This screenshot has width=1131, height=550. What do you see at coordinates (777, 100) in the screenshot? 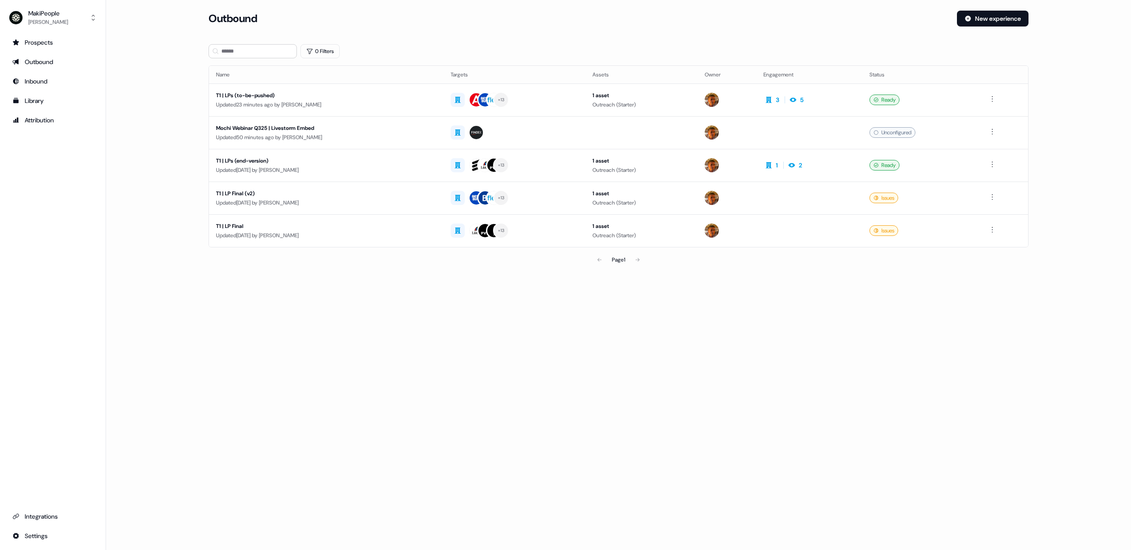
I see `div: 3` at bounding box center [777, 100].